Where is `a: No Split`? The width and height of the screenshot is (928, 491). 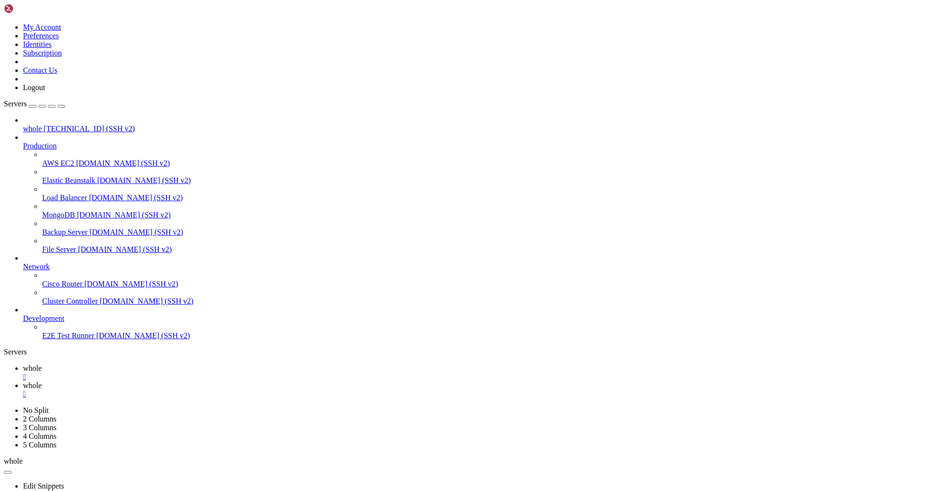
a: No Split is located at coordinates (36, 410).